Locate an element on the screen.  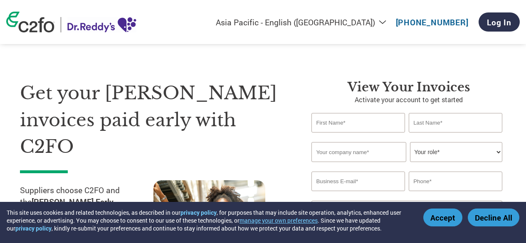
input: Last Name* is located at coordinates (456, 123).